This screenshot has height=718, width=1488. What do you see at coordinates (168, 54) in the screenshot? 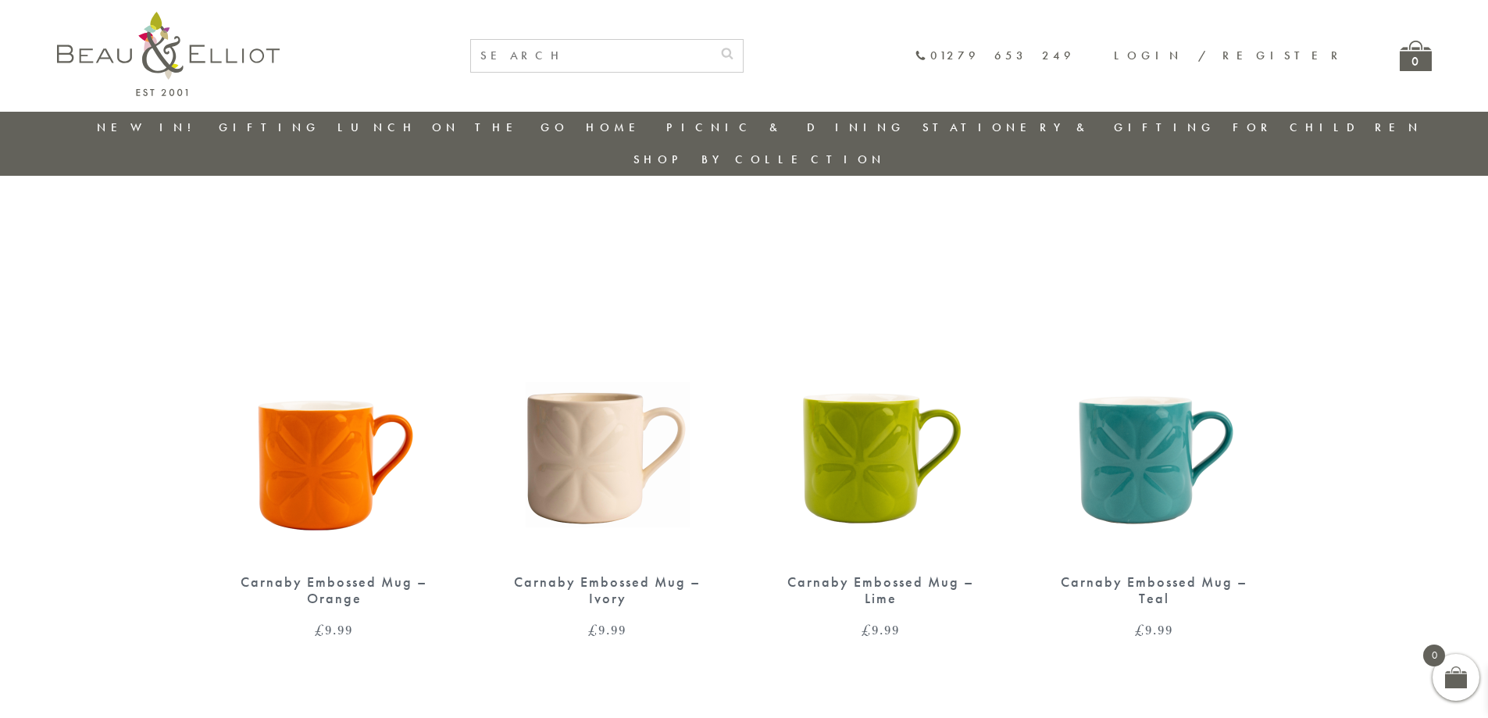
I see `img: logo` at bounding box center [168, 54].